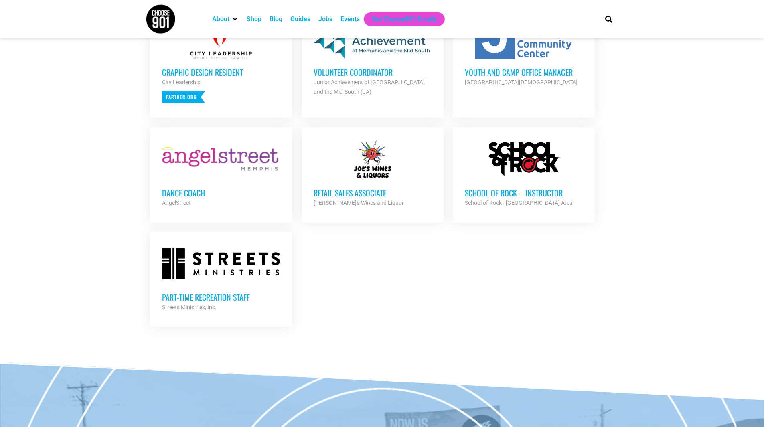 The width and height of the screenshot is (764, 427). What do you see at coordinates (183, 97) in the screenshot?
I see `p: Partner Org` at bounding box center [183, 97].